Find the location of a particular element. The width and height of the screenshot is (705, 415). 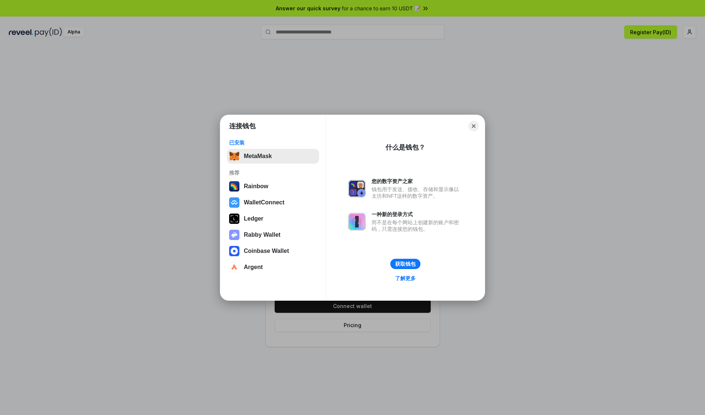

button: Ledger is located at coordinates (273, 218).